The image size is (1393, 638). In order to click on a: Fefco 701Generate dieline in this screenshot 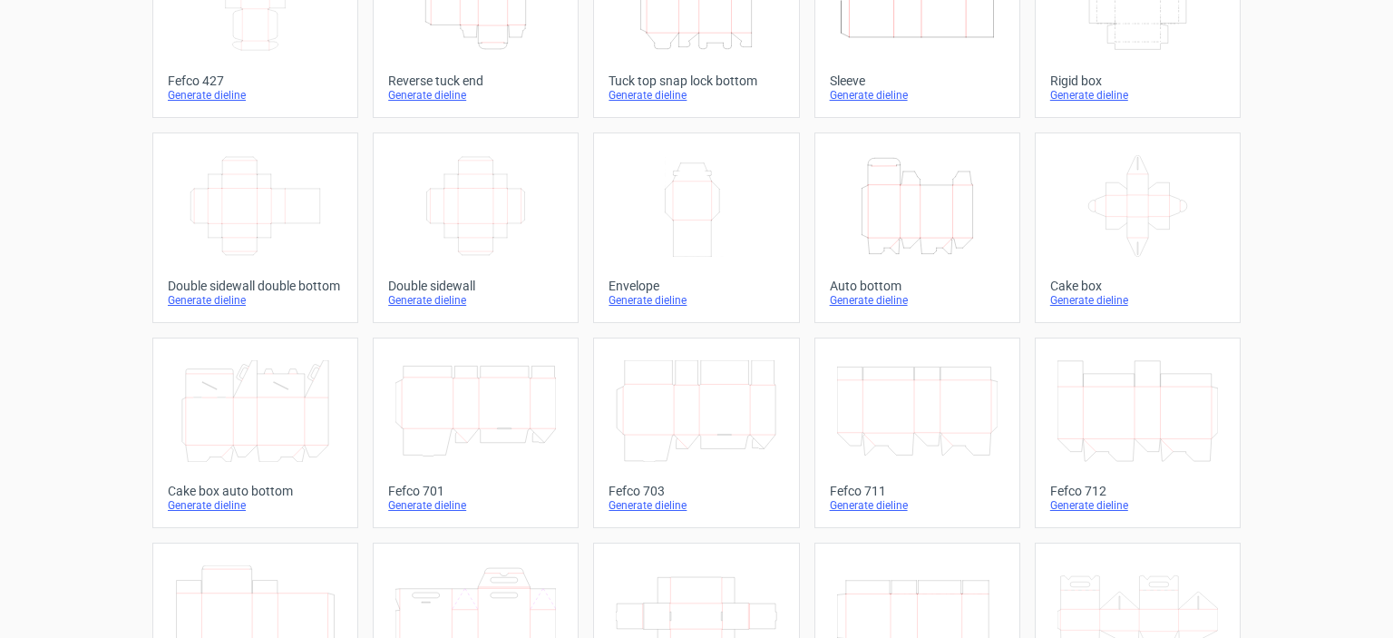, I will do `click(475, 433)`.